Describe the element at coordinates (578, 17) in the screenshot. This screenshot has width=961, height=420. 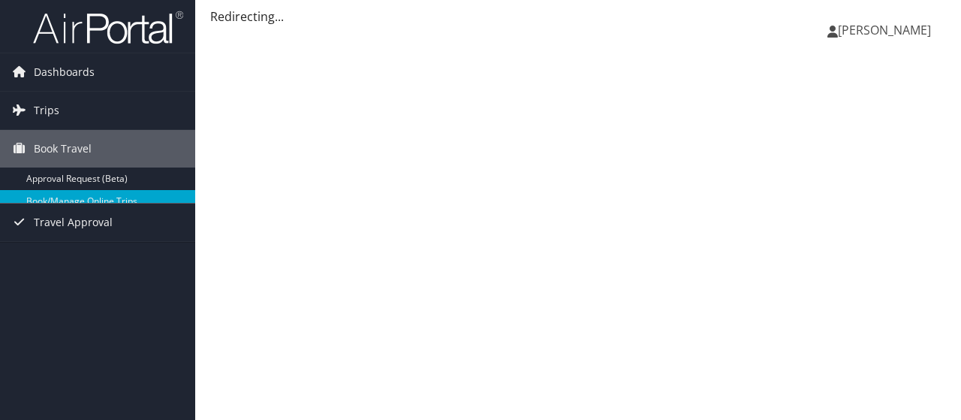
I see `div: Redirecting...` at that location.